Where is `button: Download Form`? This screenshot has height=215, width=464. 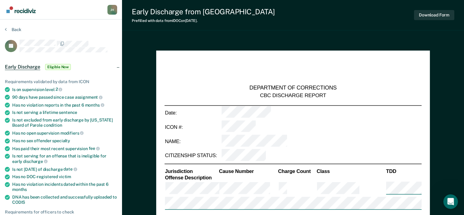
button: Download Form is located at coordinates (434, 15).